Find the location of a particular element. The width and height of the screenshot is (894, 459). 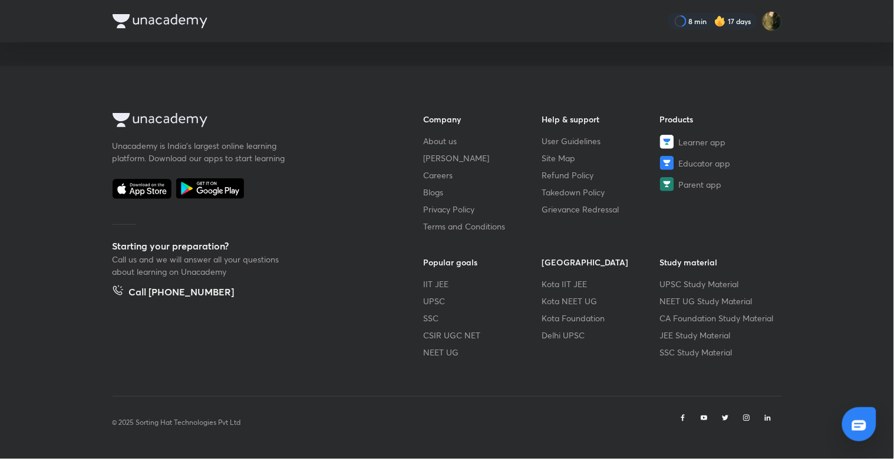

a: UPSC Study Material is located at coordinates (719, 284).